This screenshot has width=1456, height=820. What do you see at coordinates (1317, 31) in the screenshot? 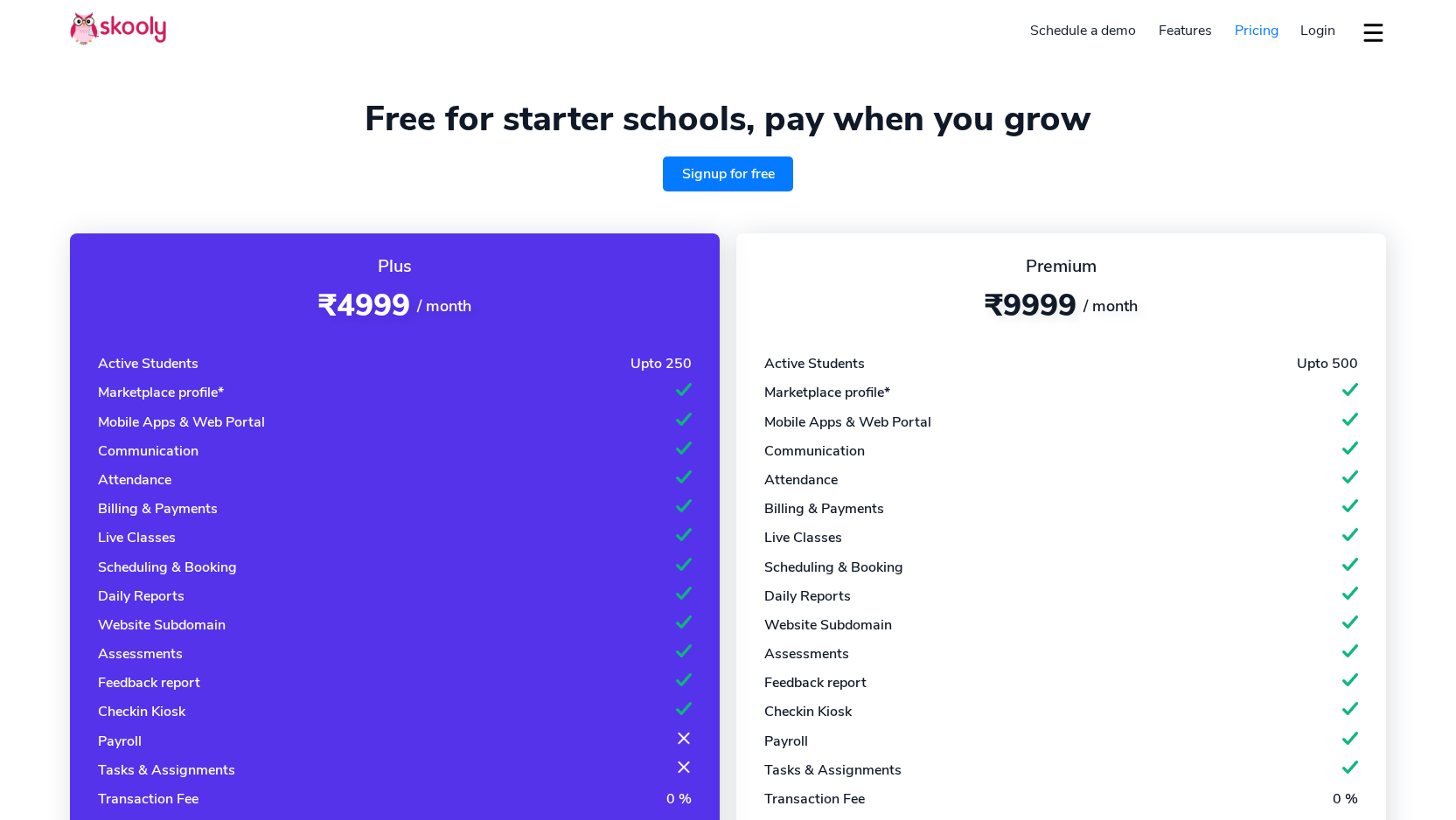
I see `a: Login` at bounding box center [1317, 31].